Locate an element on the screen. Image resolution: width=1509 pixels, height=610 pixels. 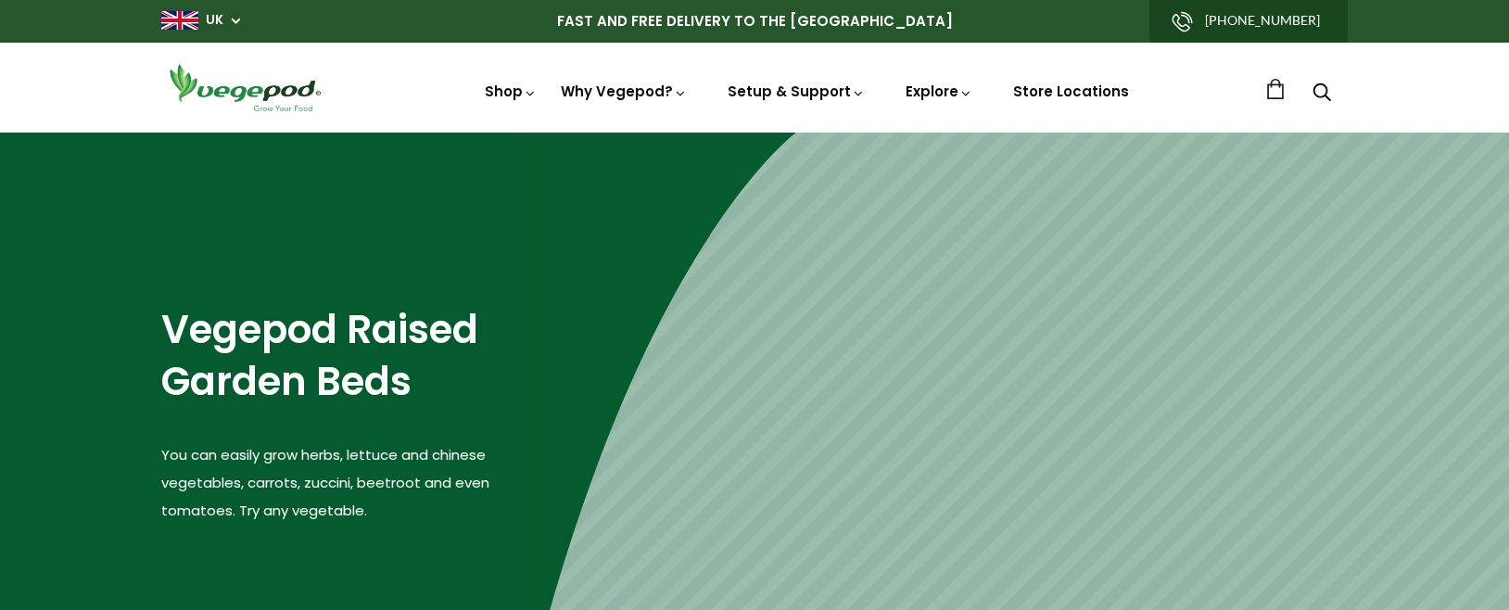
a: Explore is located at coordinates (939, 91).